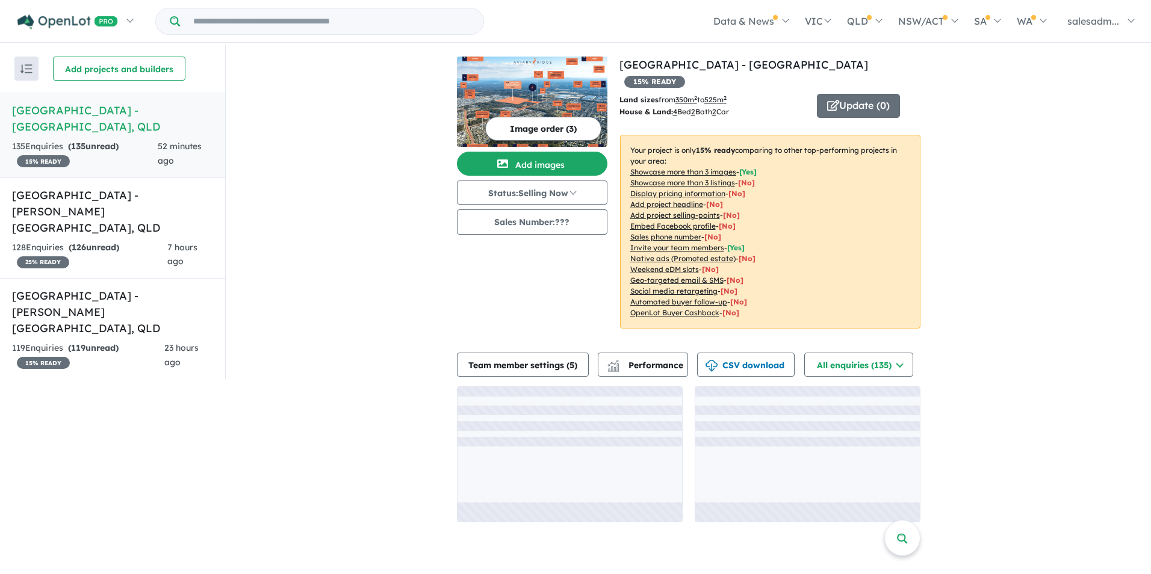 This screenshot has height=574, width=1151. Describe the element at coordinates (675, 111) in the screenshot. I see `u: 4` at that location.